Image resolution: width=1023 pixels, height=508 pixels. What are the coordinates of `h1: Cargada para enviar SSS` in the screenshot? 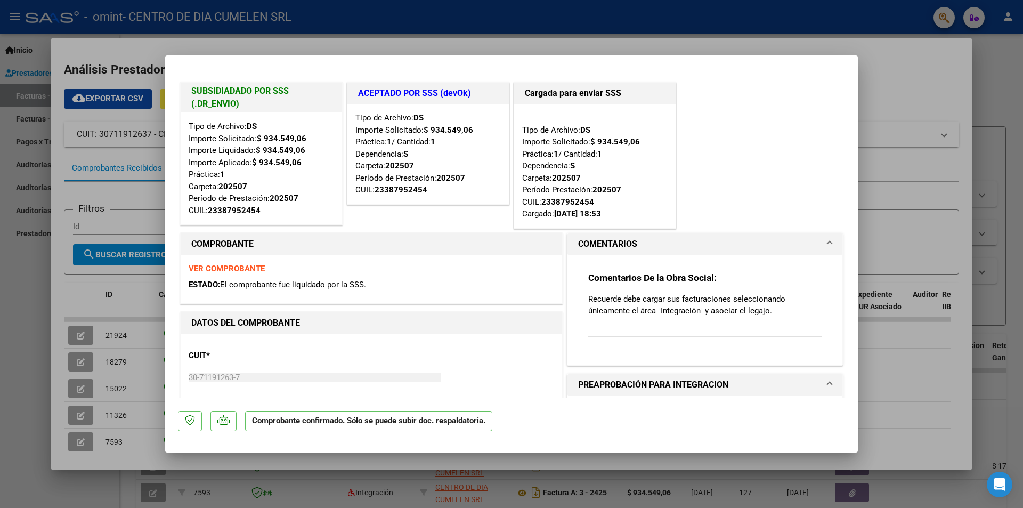 It's located at (595, 93).